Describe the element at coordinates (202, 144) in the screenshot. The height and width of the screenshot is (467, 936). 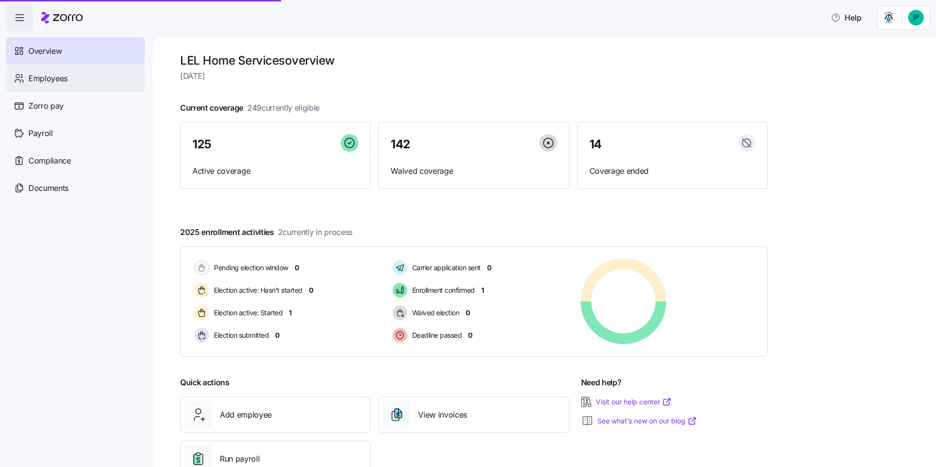
I see `span: 125` at that location.